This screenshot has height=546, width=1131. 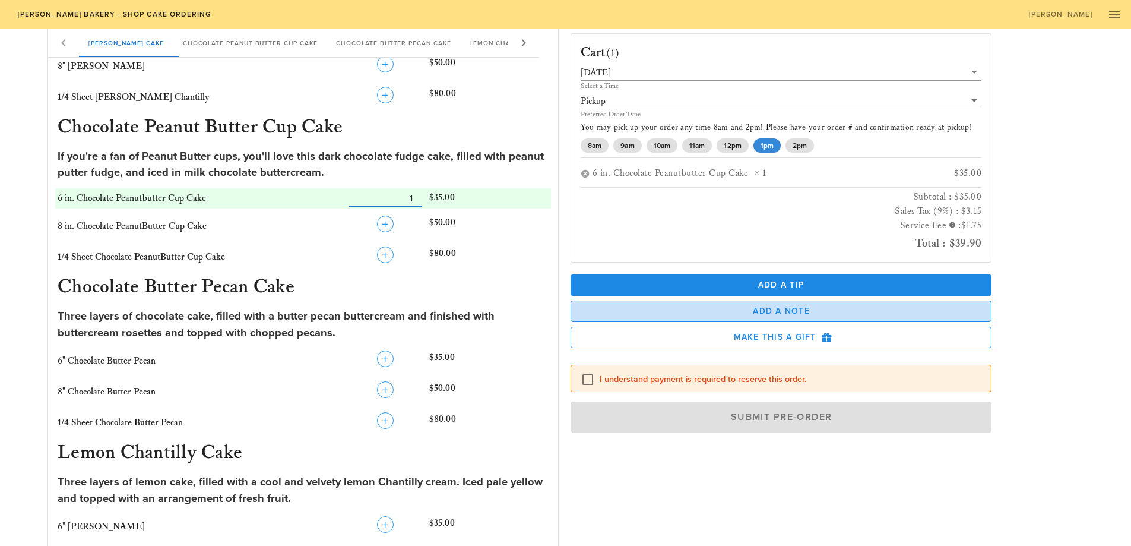 I want to click on span: 1pm, so click(x=767, y=145).